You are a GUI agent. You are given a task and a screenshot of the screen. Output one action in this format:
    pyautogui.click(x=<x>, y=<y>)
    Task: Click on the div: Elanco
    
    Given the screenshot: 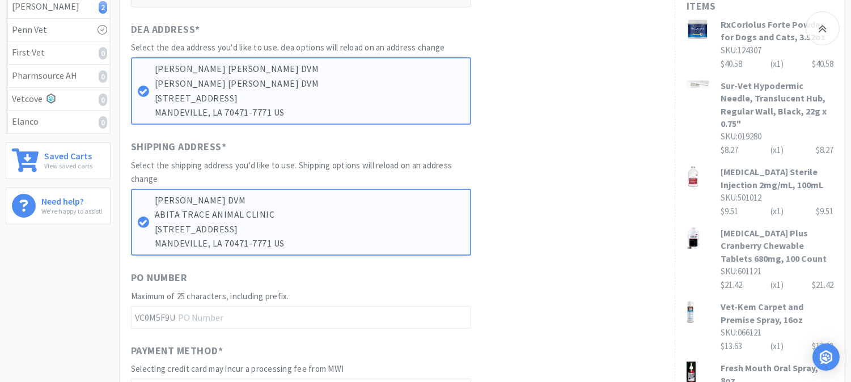 What is the action you would take?
    pyautogui.click(x=58, y=122)
    